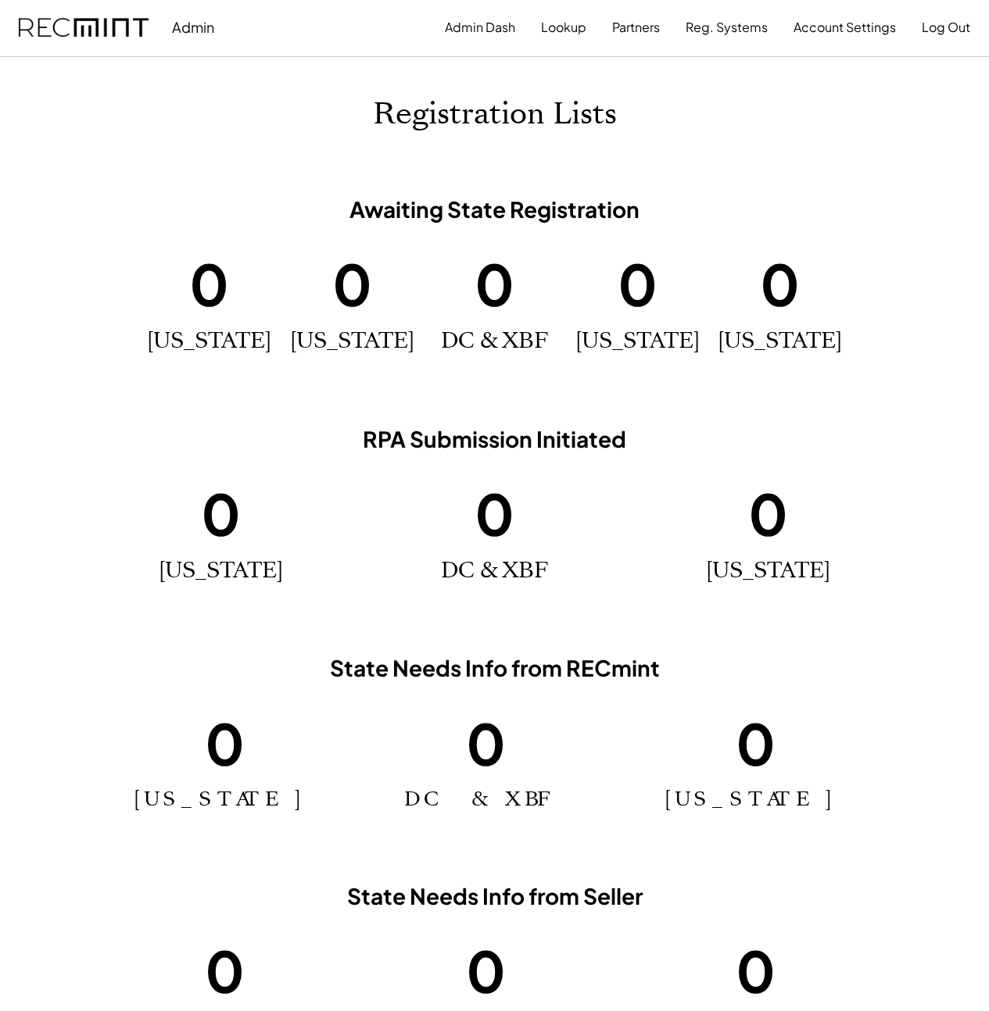 The height and width of the screenshot is (1011, 989). Describe the element at coordinates (726, 27) in the screenshot. I see `button: Reg. Systems` at that location.